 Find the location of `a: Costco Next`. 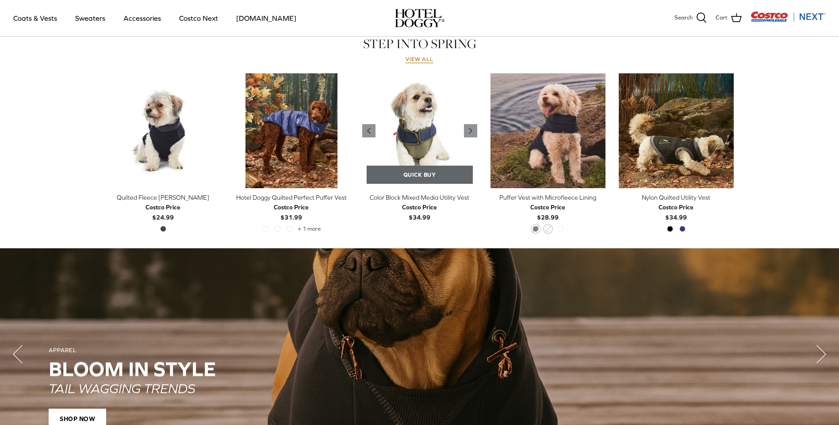

a: Costco Next is located at coordinates (199, 18).